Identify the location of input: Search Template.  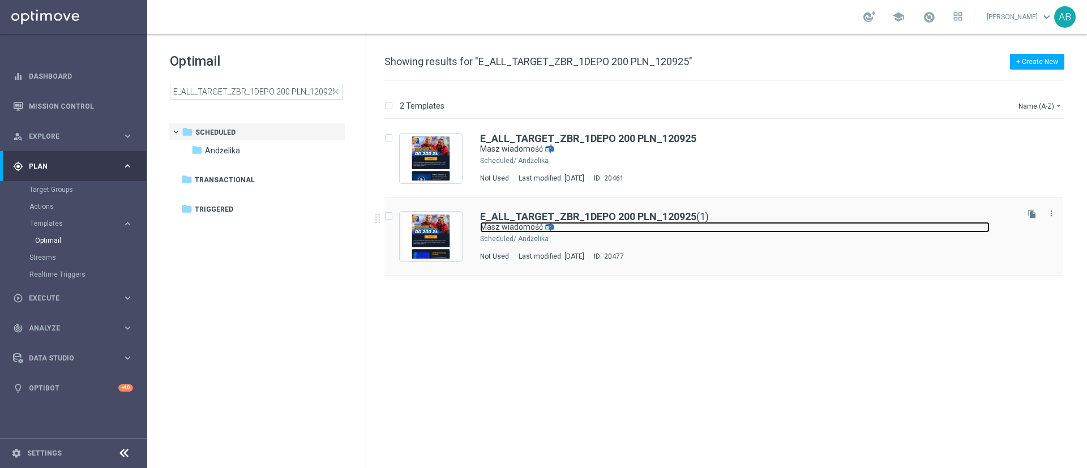
(256, 92).